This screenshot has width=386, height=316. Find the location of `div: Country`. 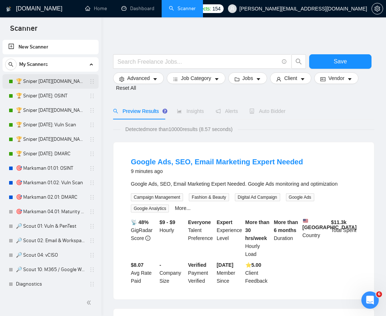

div: Country is located at coordinates (315, 238).